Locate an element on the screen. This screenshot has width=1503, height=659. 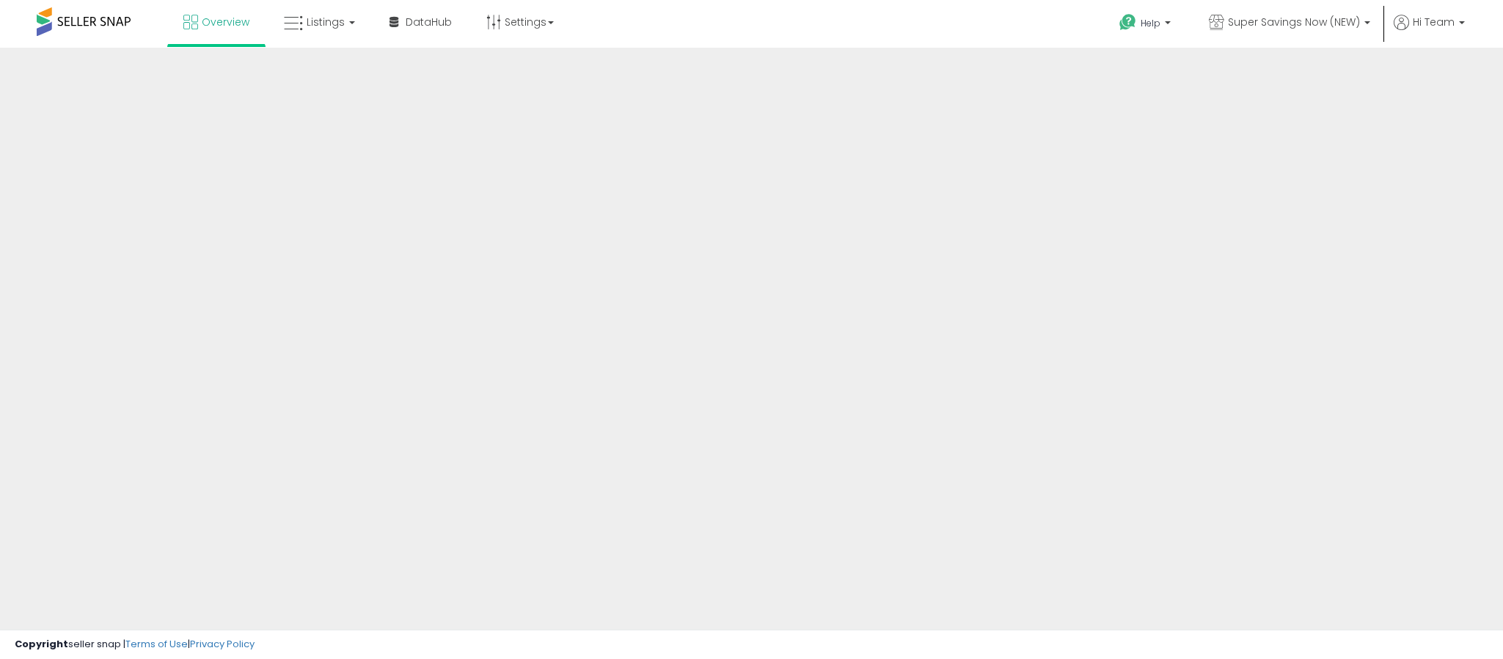
span: Overview is located at coordinates (225, 22).